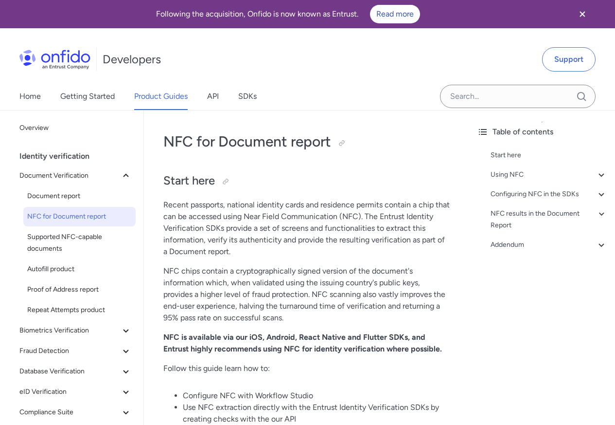 The width and height of the screenshot is (615, 425). Describe the element at coordinates (549, 194) in the screenshot. I see `a: Configuring NFC in the SDKs` at that location.